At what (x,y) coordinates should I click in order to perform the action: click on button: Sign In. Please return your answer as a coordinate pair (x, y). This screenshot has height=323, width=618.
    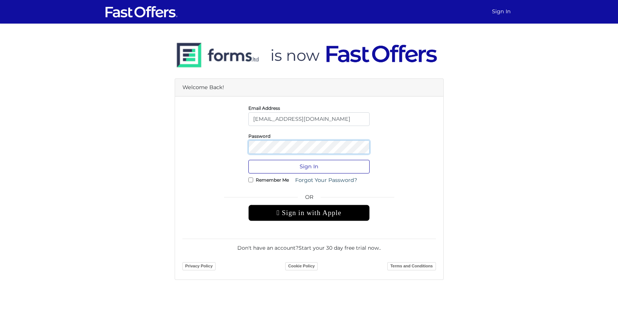
    Looking at the image, I should click on (309, 167).